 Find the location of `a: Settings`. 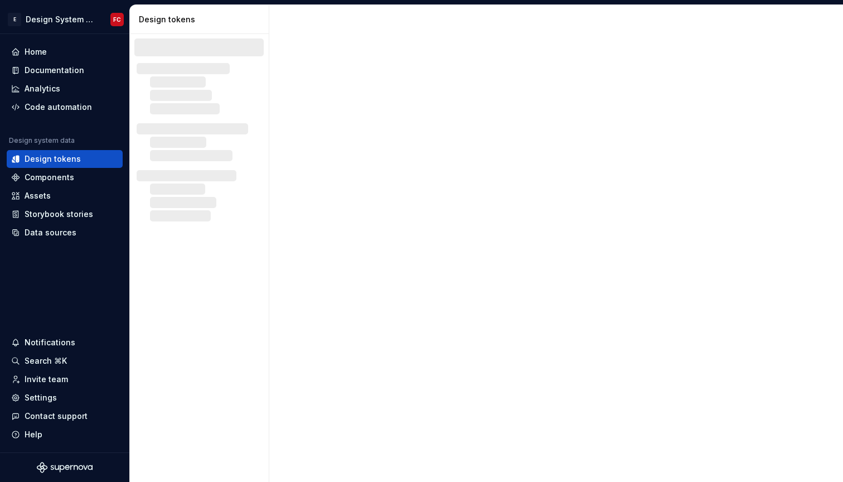

a: Settings is located at coordinates (65, 397).